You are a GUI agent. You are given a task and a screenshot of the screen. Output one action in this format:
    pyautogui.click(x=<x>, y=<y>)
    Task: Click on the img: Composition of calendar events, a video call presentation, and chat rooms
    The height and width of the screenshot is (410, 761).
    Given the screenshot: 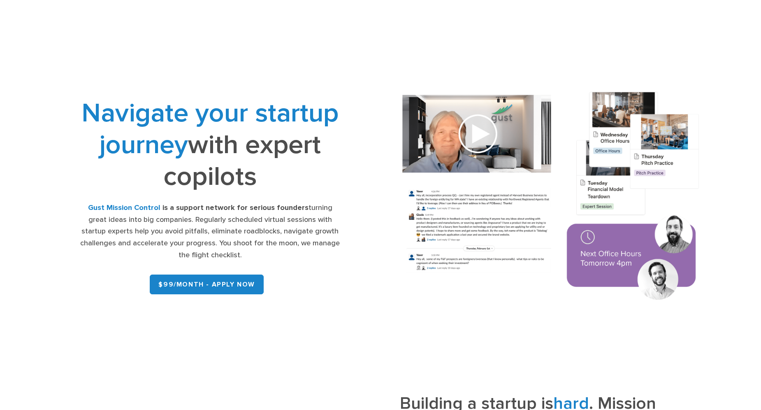 What is the action you would take?
    pyautogui.click(x=551, y=197)
    